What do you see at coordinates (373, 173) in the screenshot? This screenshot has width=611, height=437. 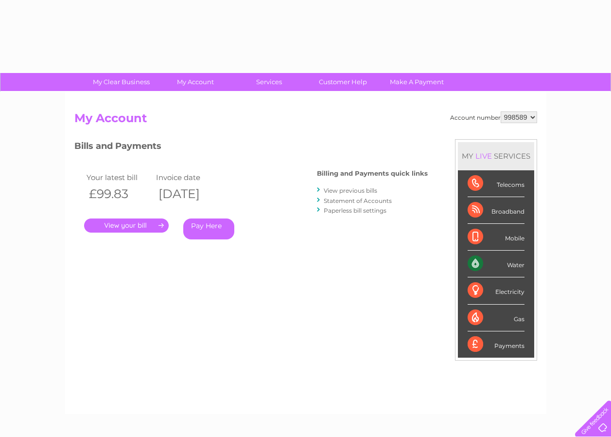 I see `h4: Billing and Payments quick links` at bounding box center [373, 173].